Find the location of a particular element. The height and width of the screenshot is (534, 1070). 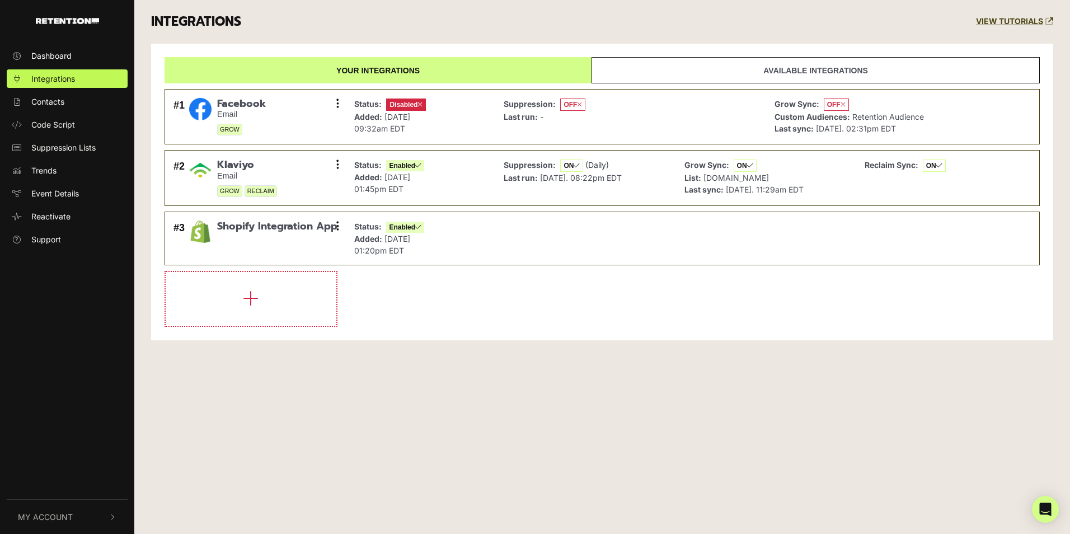

span: Klaviyo is located at coordinates (247, 165).